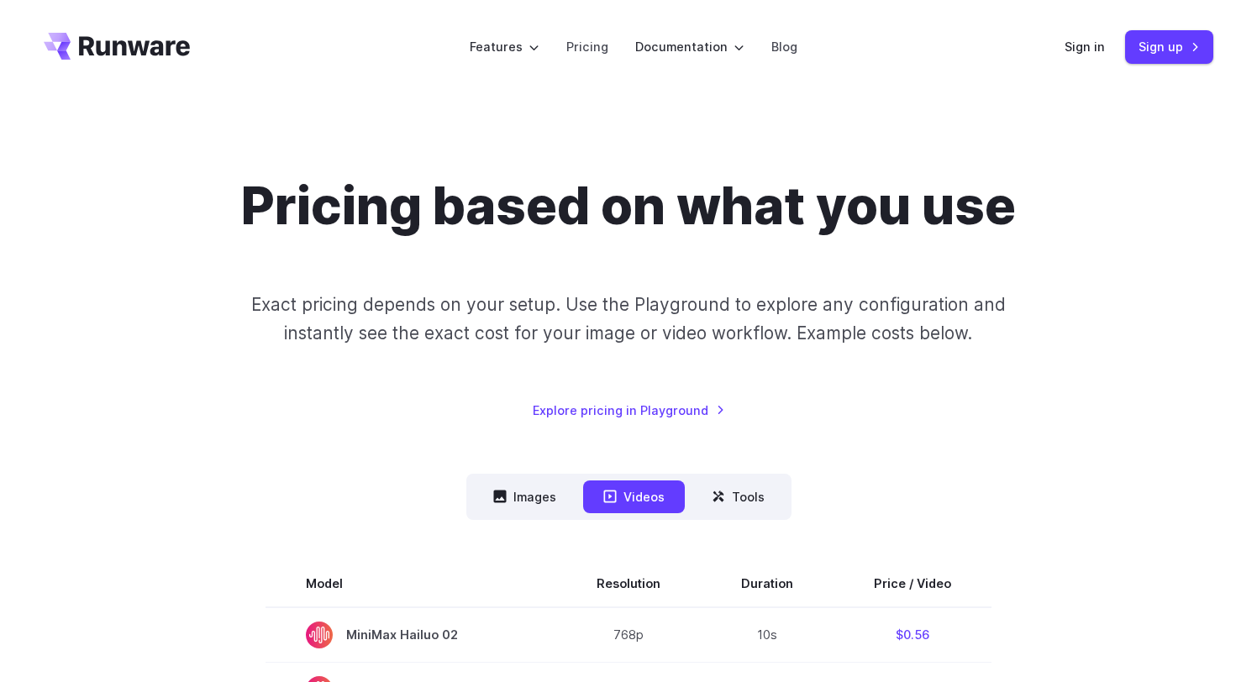 The width and height of the screenshot is (1257, 682). I want to click on a: Blog, so click(784, 46).